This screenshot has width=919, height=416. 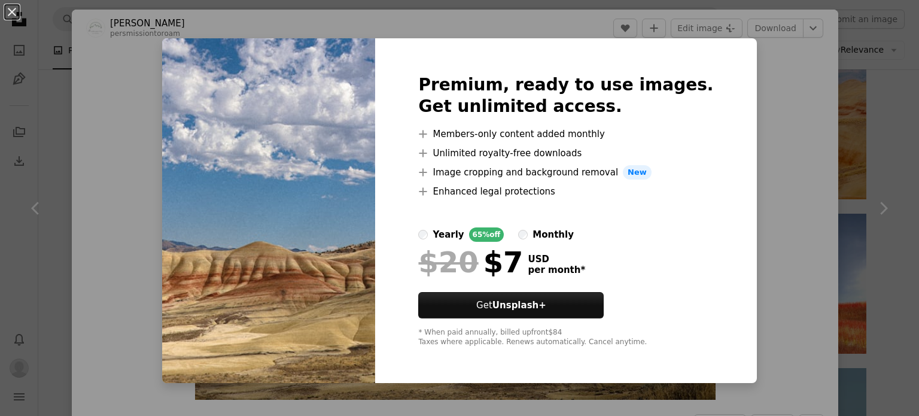 I want to click on span: per month *, so click(x=557, y=270).